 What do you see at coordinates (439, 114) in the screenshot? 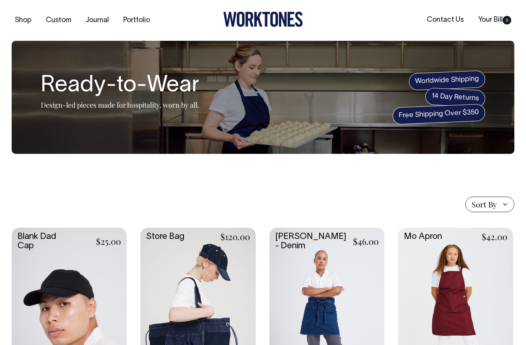
I see `span: Free Shipping Over $350` at bounding box center [439, 114].